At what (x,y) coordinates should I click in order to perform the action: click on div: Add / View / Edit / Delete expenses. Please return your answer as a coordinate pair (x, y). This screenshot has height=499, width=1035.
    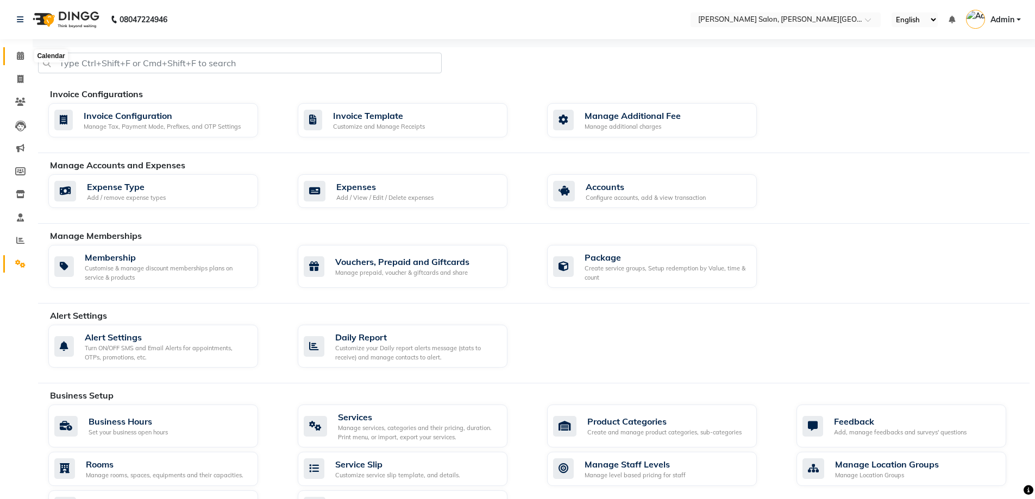
    Looking at the image, I should click on (385, 198).